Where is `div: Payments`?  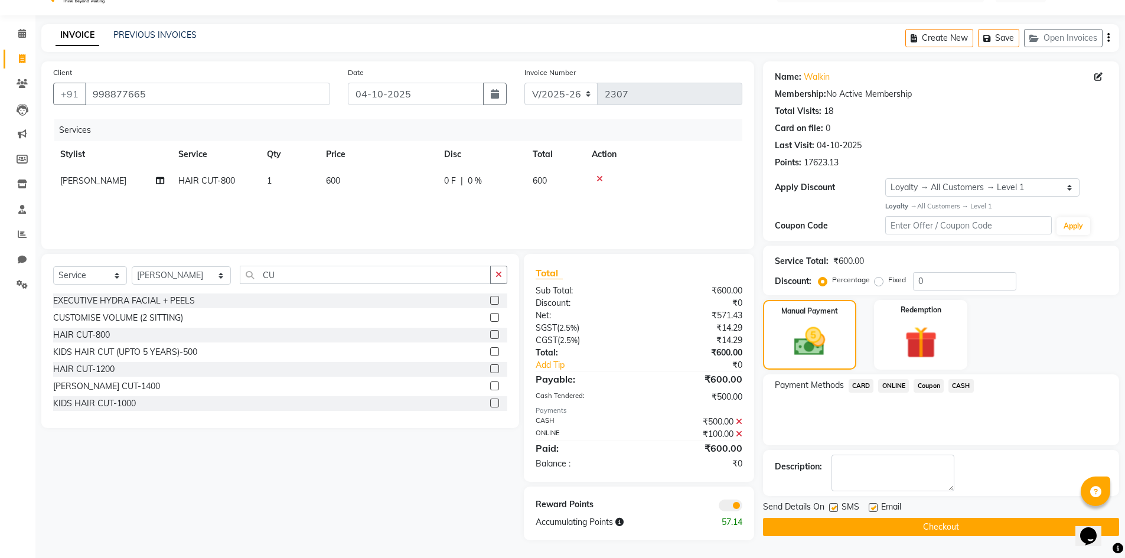 div: Payments is located at coordinates (638, 410).